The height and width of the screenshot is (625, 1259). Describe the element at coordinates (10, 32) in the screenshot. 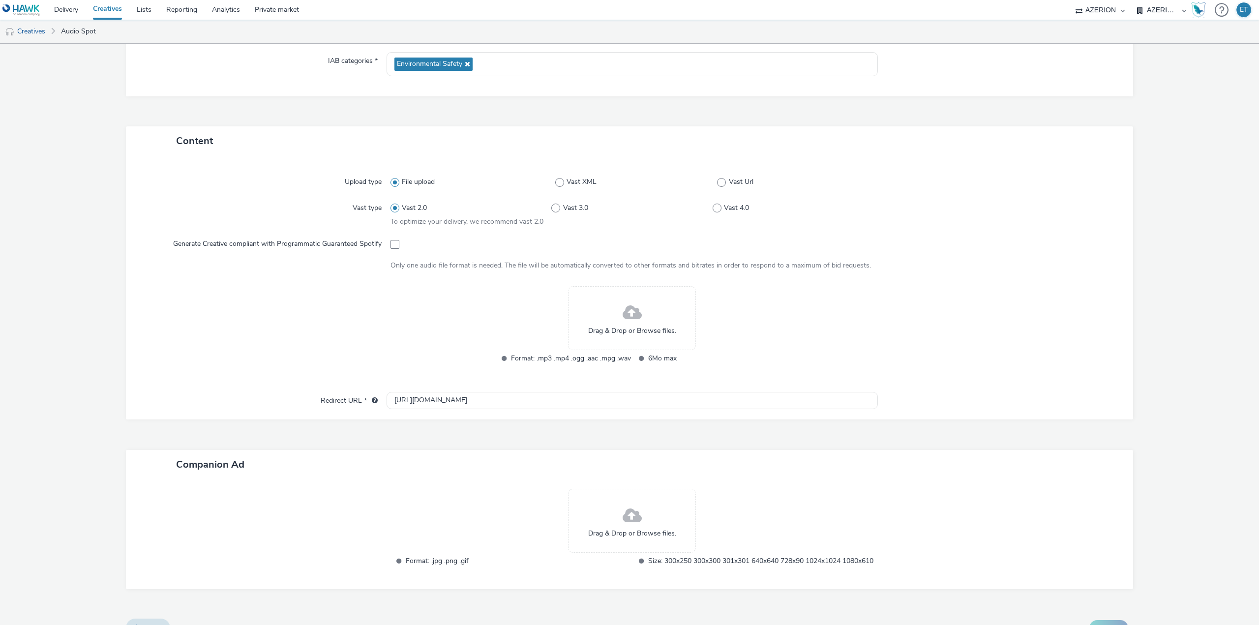

I see `img: audio` at that location.